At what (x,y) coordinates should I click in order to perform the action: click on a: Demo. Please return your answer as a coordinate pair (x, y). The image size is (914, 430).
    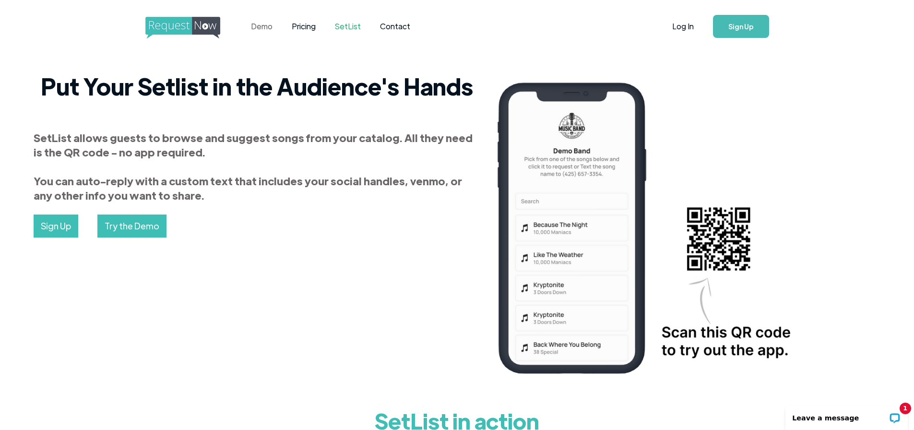
    Looking at the image, I should click on (261, 26).